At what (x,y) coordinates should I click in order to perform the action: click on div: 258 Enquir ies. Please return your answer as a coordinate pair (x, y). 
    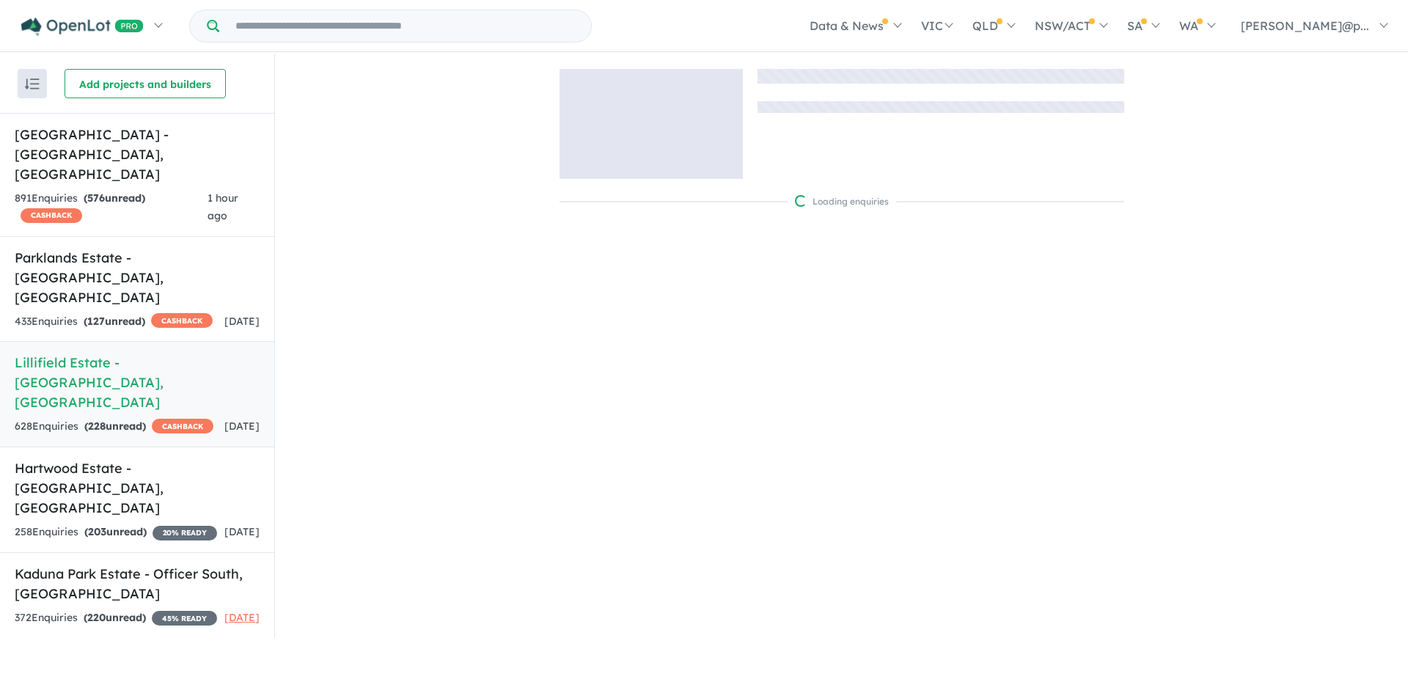
    Looking at the image, I should click on (116, 533).